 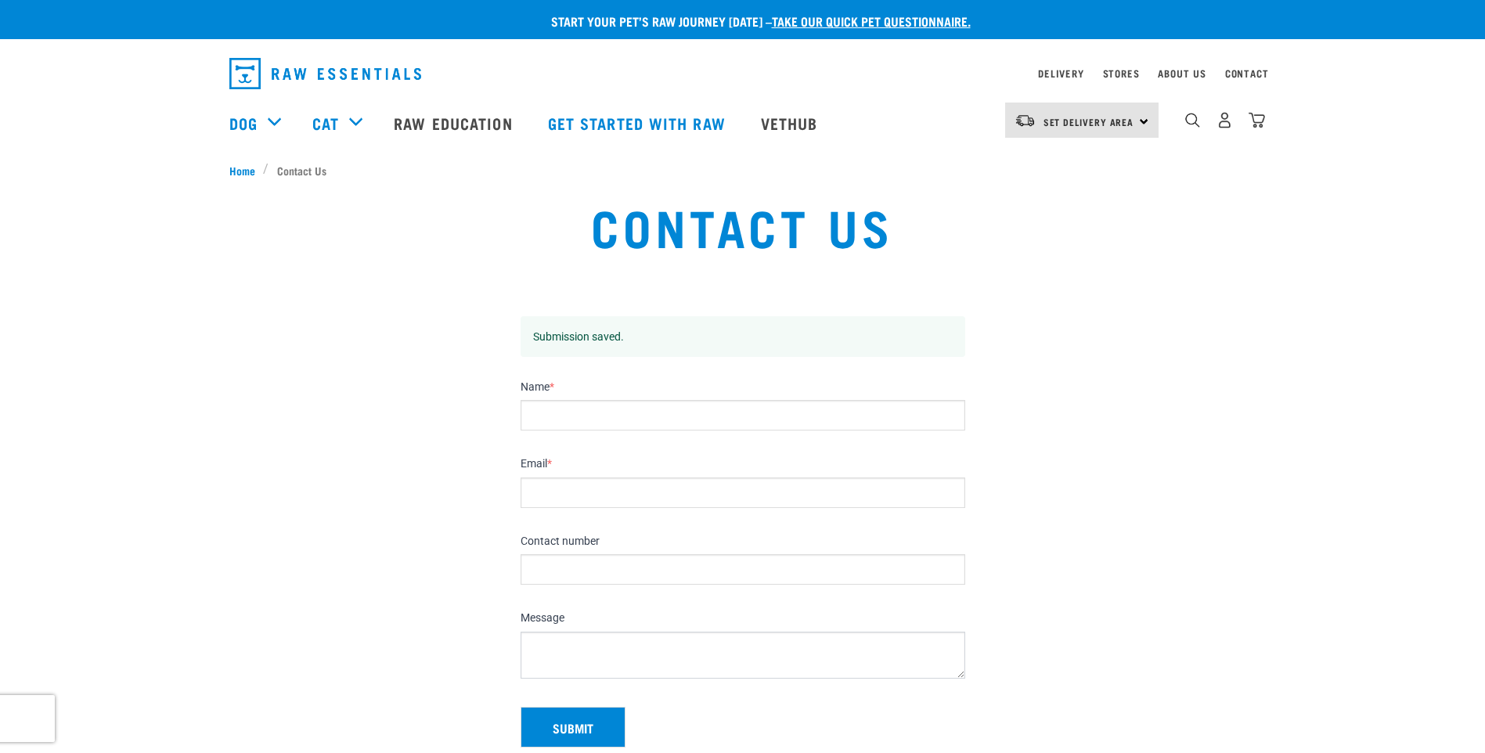 What do you see at coordinates (1121, 73) in the screenshot?
I see `a: Stores` at bounding box center [1121, 73].